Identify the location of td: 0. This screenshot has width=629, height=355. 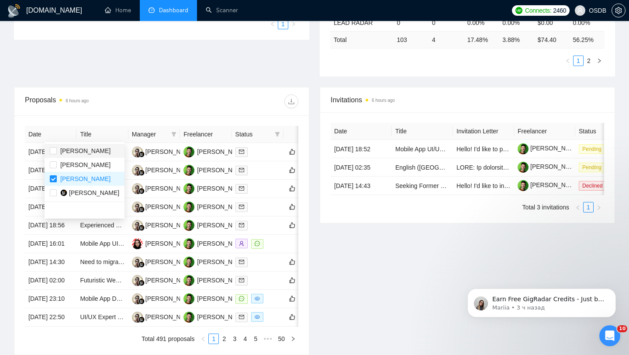
(410, 22).